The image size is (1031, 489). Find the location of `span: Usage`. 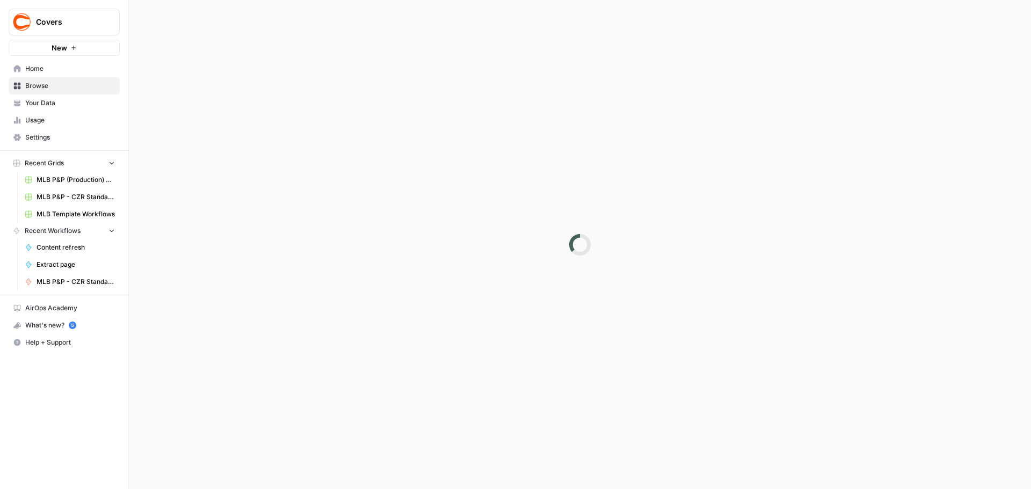

span: Usage is located at coordinates (70, 120).